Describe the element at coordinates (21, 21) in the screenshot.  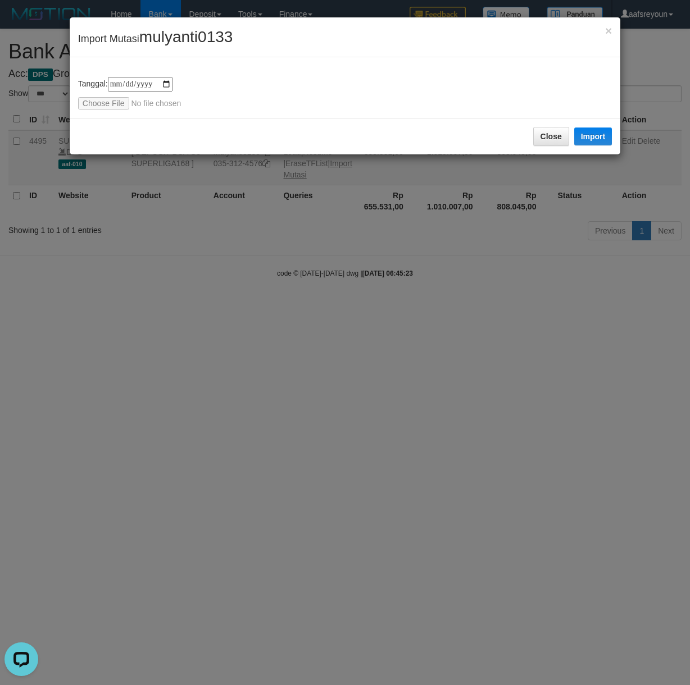
I see `button: Open LiveChat chat widget` at that location.